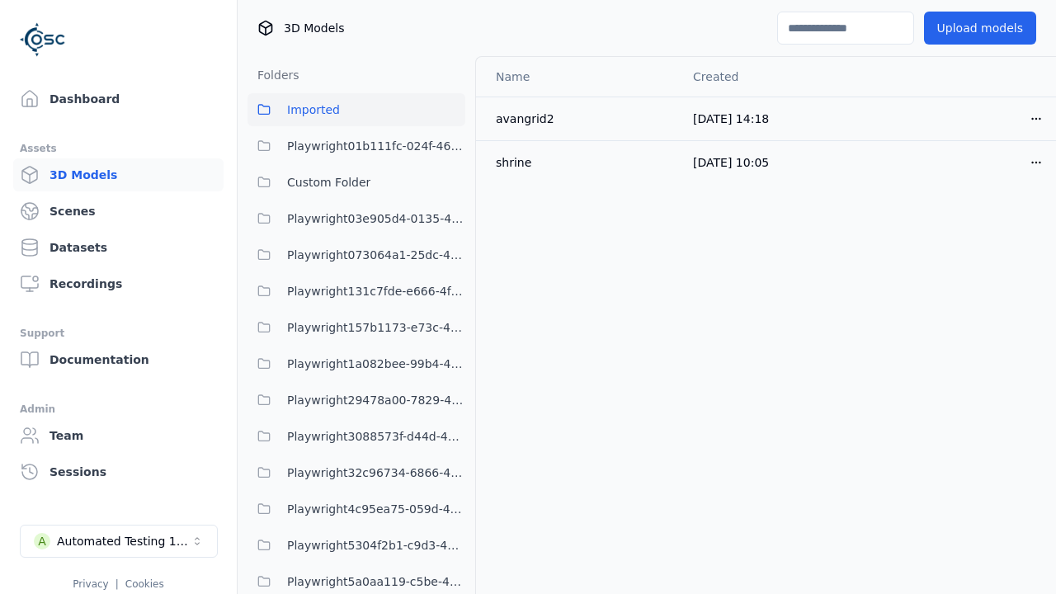 Image resolution: width=1056 pixels, height=594 pixels. I want to click on button: Playwright157b1173-e73c-4808-a1ac-12e2e4cec217, so click(357, 328).